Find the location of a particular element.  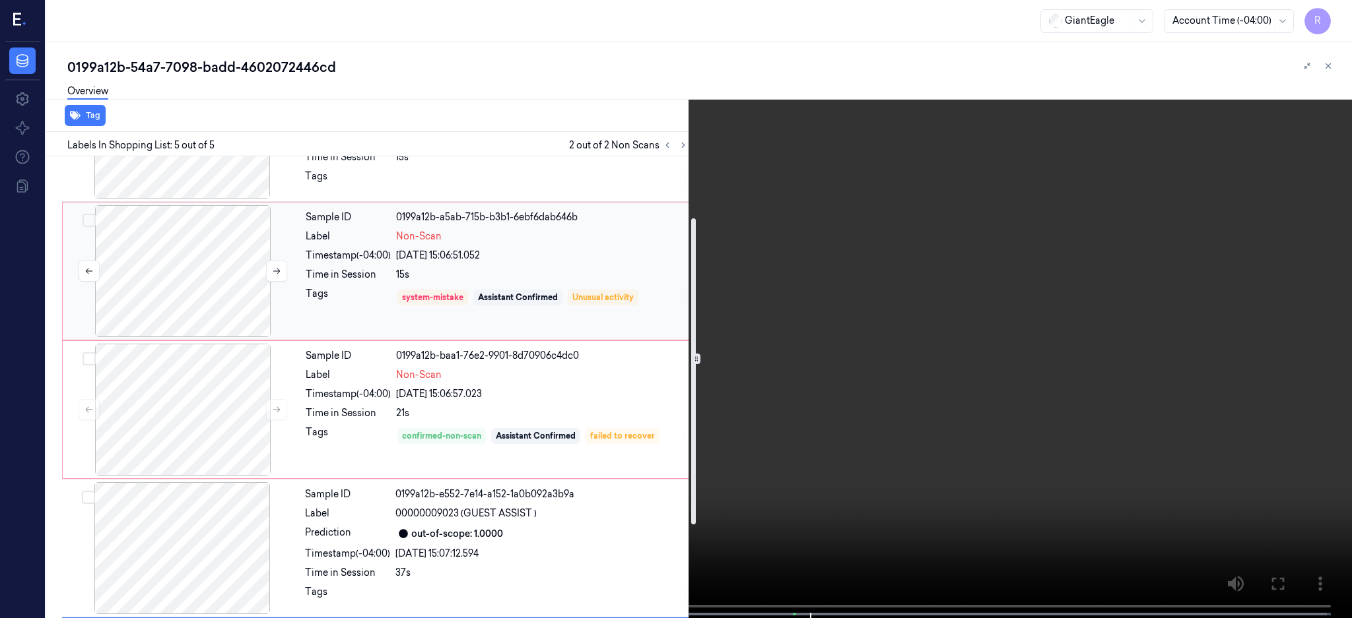

span: 00000009023 (GUEST ASSIST ) is located at coordinates (466, 513).